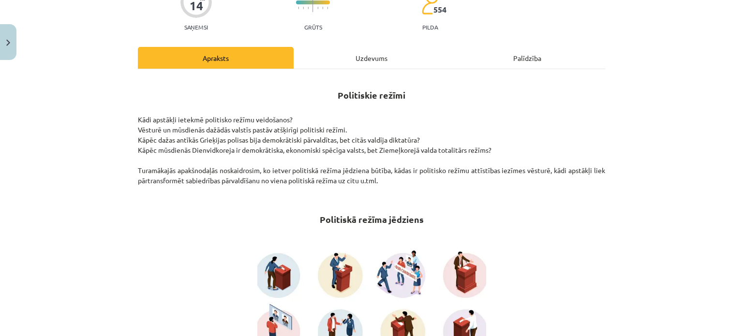 The width and height of the screenshot is (743, 336). Describe the element at coordinates (372, 219) in the screenshot. I see `strong: Politiskā režīma jēdziens` at that location.